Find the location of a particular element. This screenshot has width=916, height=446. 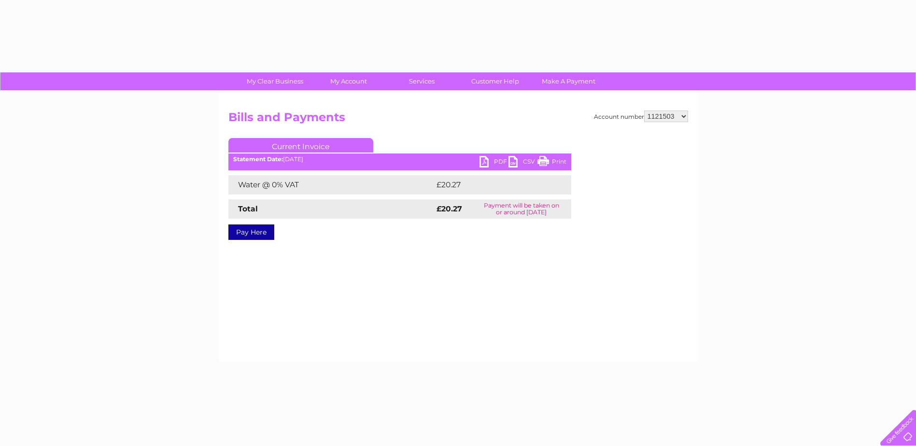

div: Account number is located at coordinates (640, 116).